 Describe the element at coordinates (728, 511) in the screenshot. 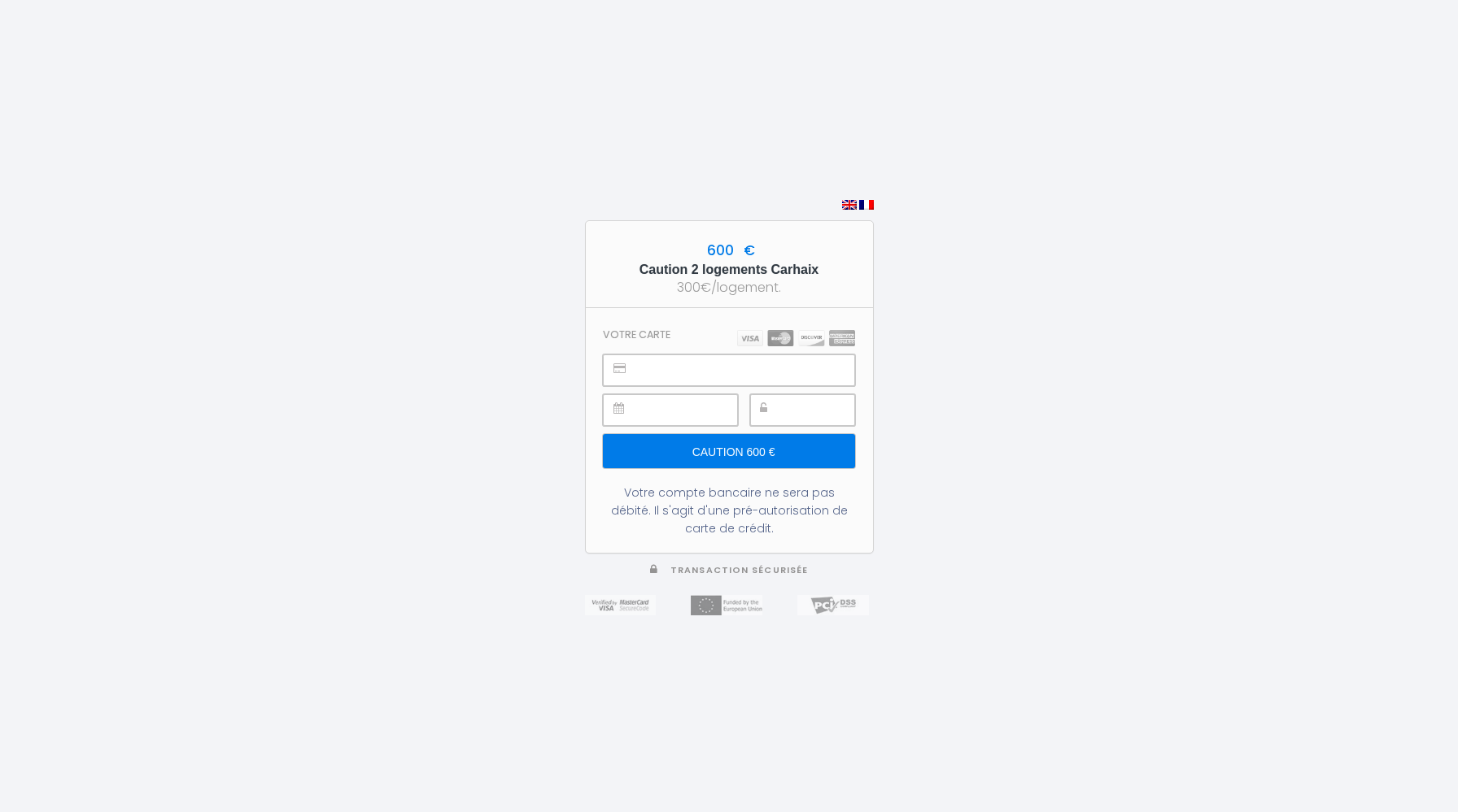

I see `div: Votre compte bancaire ne sera pas débité. Il s'agit d'une pré-autorisation de carte de crédit.` at that location.